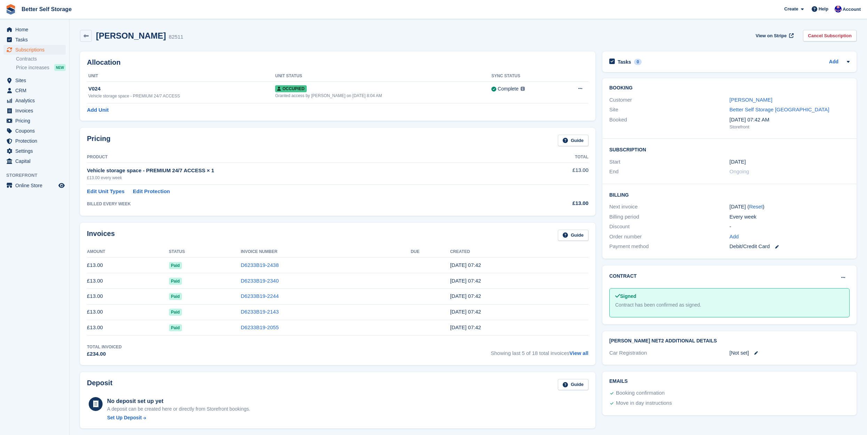 The image size is (867, 435). What do you see at coordinates (729, 194) in the screenshot?
I see `h2: Billing` at bounding box center [729, 194].